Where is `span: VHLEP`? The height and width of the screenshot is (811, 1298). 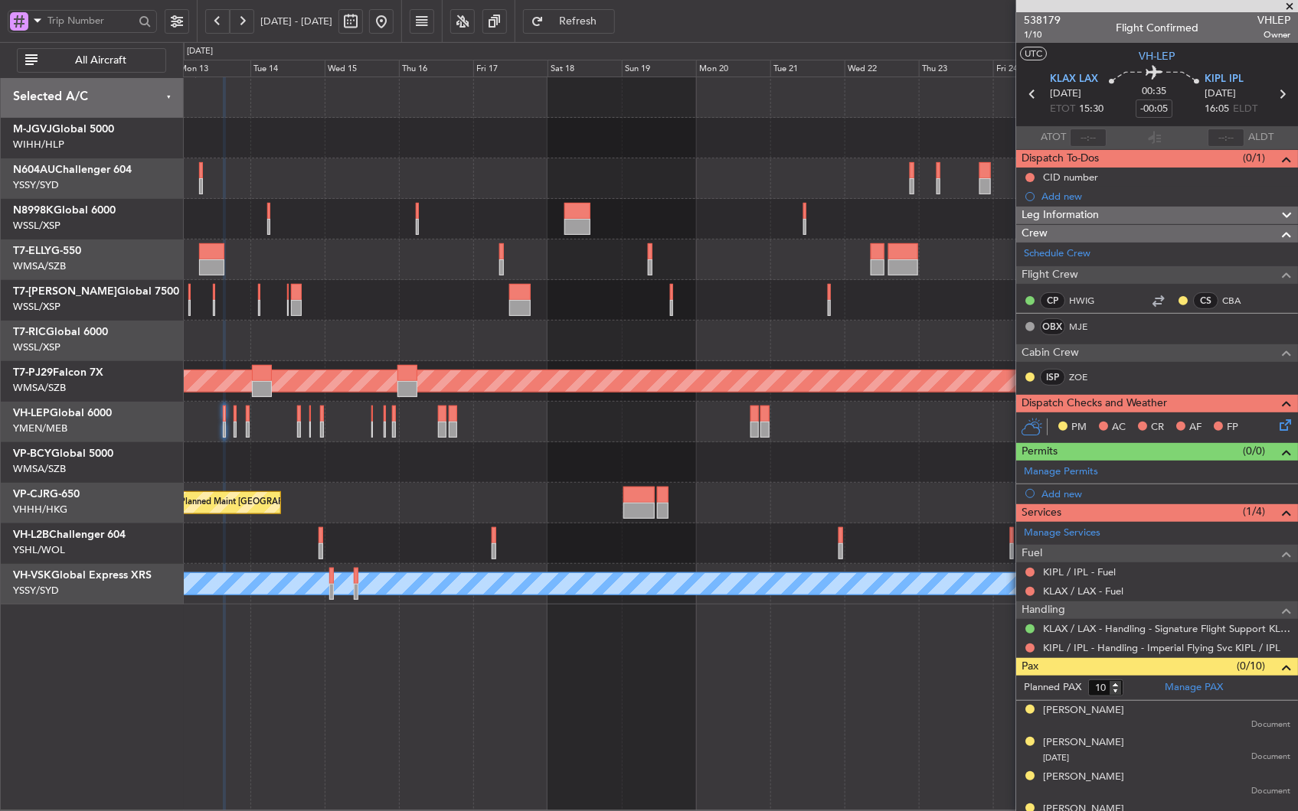
span: VHLEP is located at coordinates (1273, 20).